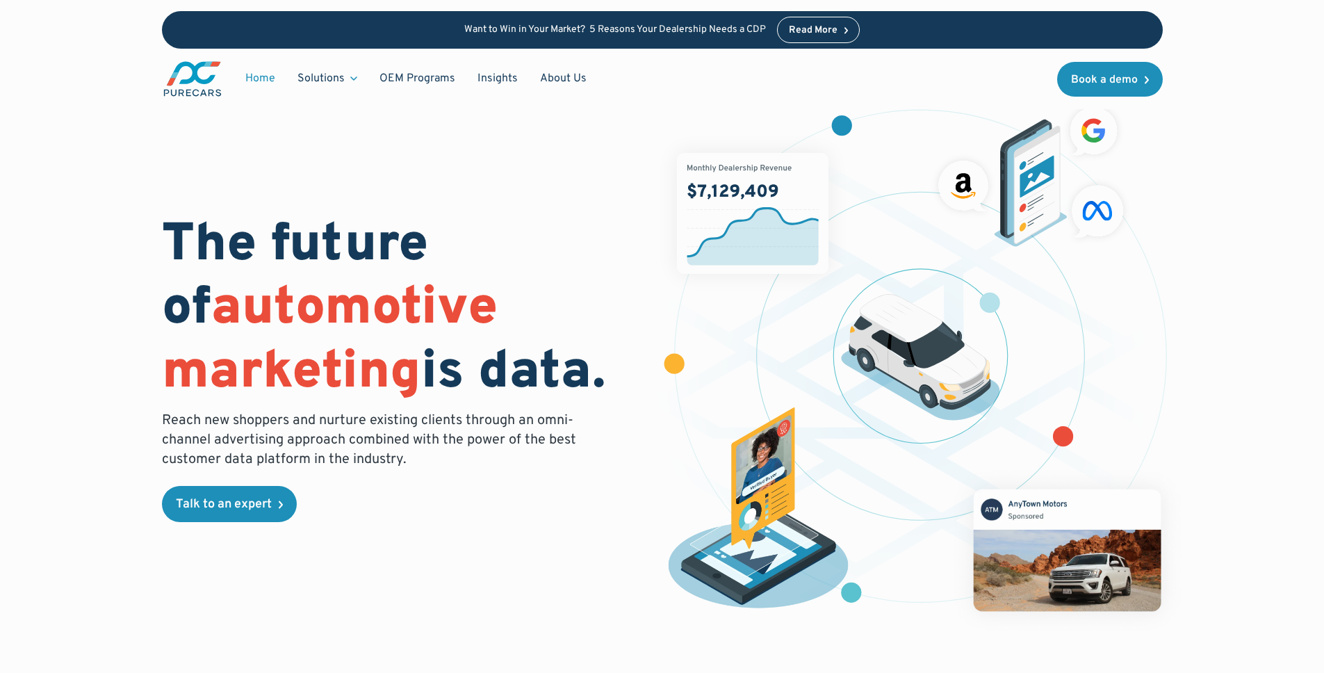  What do you see at coordinates (373, 440) in the screenshot?
I see `p: Reach new shoppers and nurture existing clients through an omni-channel advertising approach comb...` at bounding box center [373, 440].